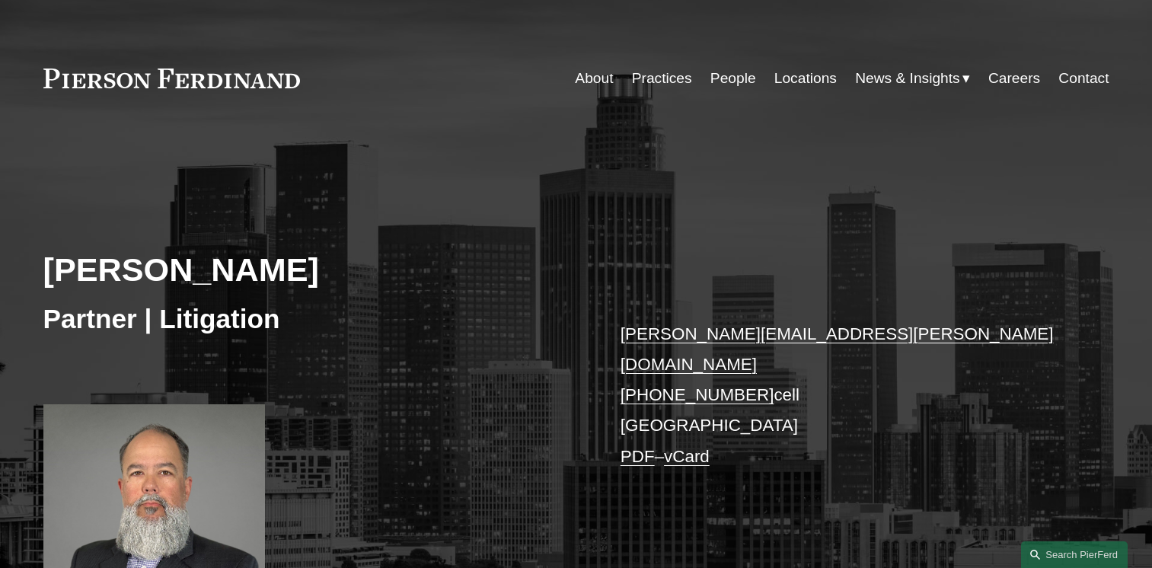 The image size is (1152, 568). I want to click on a: Contact, so click(1083, 78).